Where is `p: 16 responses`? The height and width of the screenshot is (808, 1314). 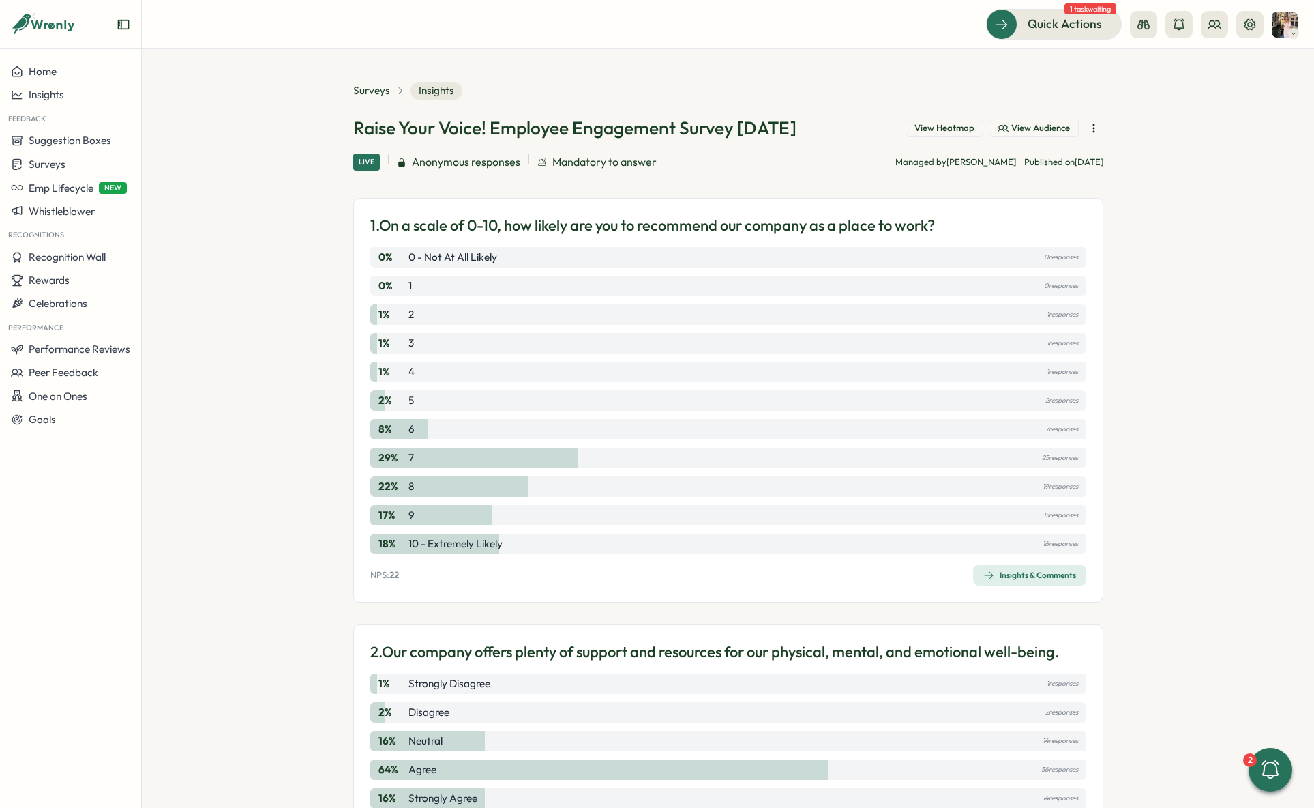
p: 16 responses is located at coordinates (1061, 544).